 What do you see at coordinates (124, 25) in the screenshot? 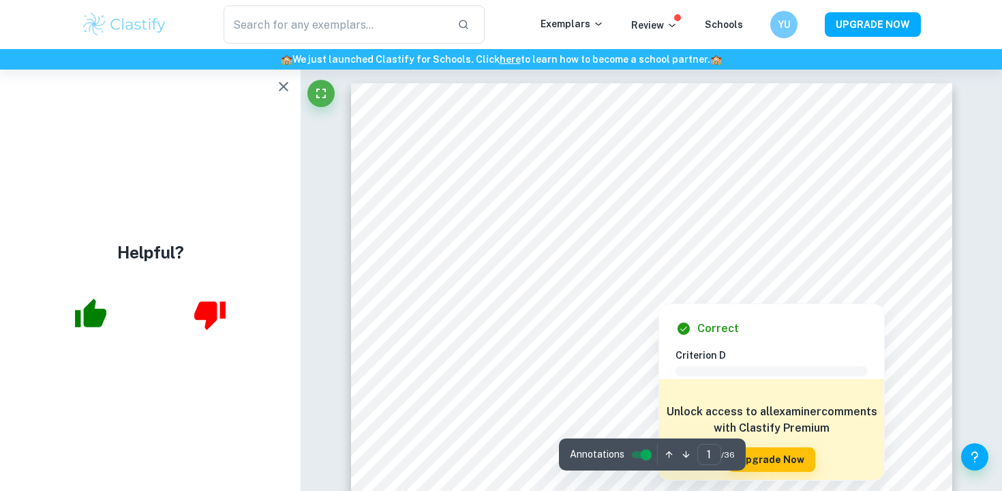
I see `img: Clastify logo` at bounding box center [124, 25].